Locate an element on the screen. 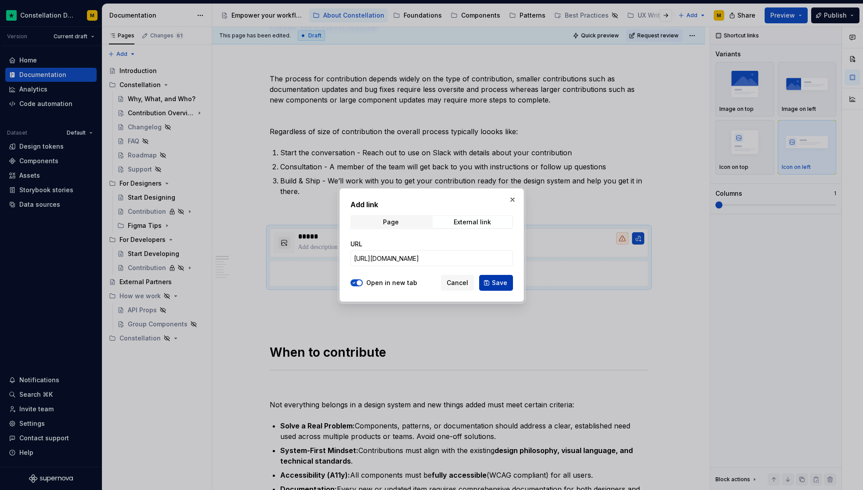 Image resolution: width=863 pixels, height=490 pixels. span: Save is located at coordinates (500, 283).